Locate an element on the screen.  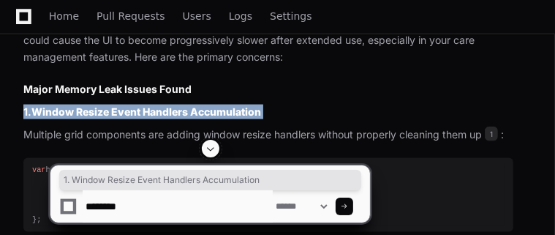
h3: 1. is located at coordinates (268, 112).